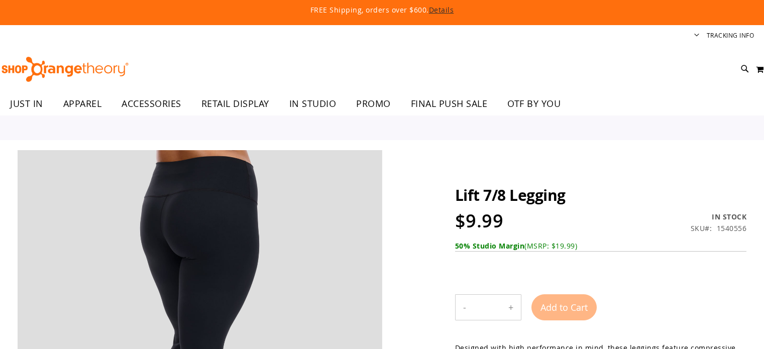 The height and width of the screenshot is (349, 764). I want to click on span: PROMO, so click(373, 103).